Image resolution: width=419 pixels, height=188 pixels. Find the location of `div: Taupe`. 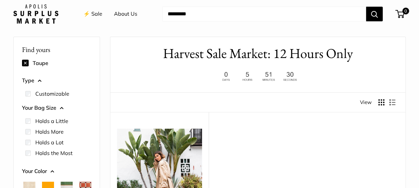

div: Taupe is located at coordinates (57, 63).